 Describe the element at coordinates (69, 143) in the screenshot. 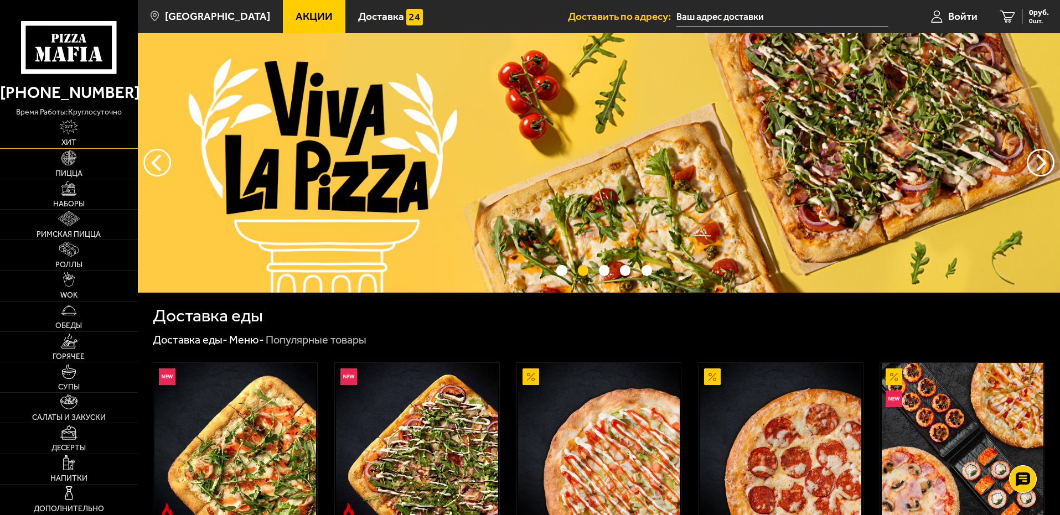

I see `span: Хит` at that location.